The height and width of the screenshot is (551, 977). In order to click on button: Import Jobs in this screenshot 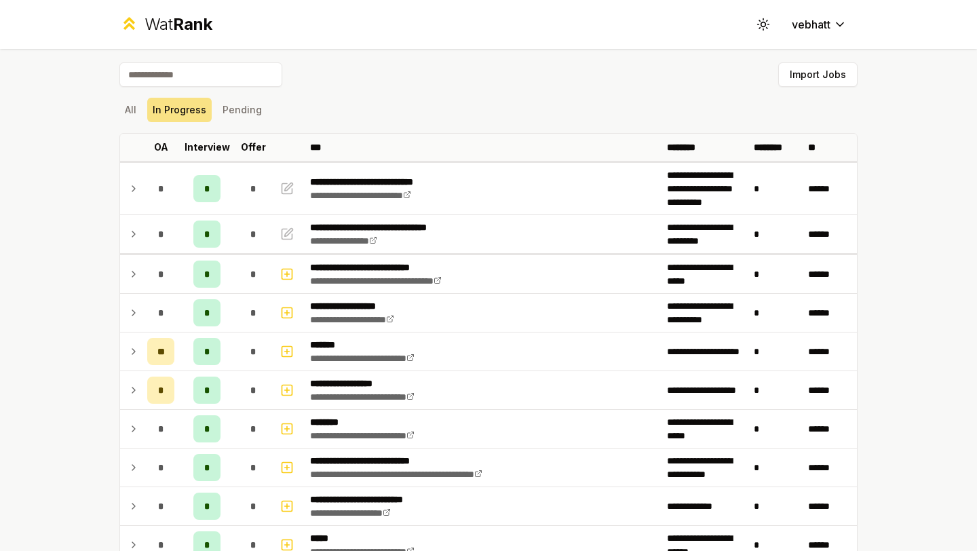, I will do `click(817, 75)`.